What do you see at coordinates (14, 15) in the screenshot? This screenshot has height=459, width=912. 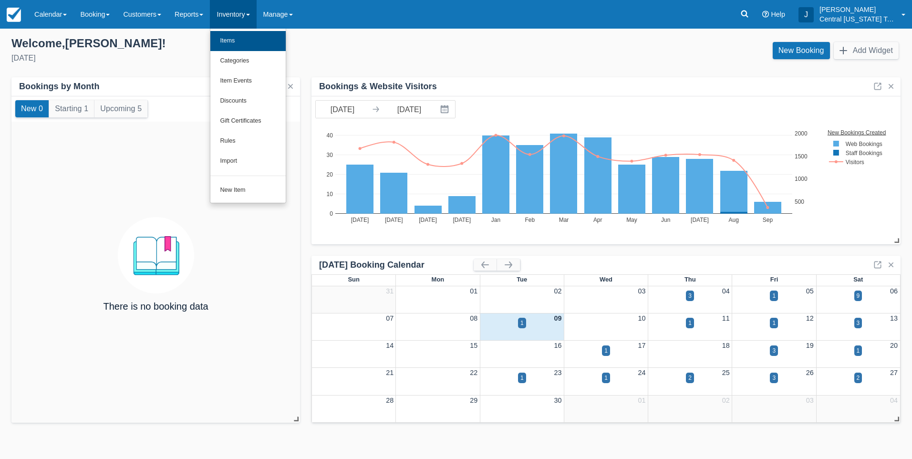 I see `img: checkfront-main-nav-mini-logo.png` at bounding box center [14, 15].